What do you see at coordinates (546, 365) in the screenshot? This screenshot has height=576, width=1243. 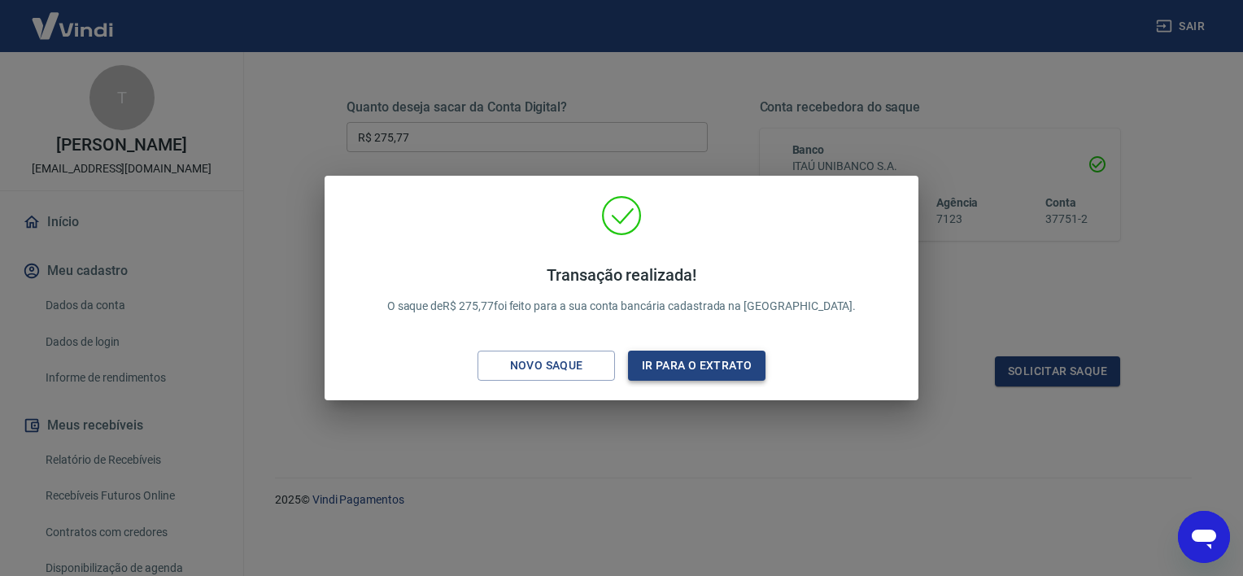 I see `button: Novo saque` at bounding box center [546, 365].